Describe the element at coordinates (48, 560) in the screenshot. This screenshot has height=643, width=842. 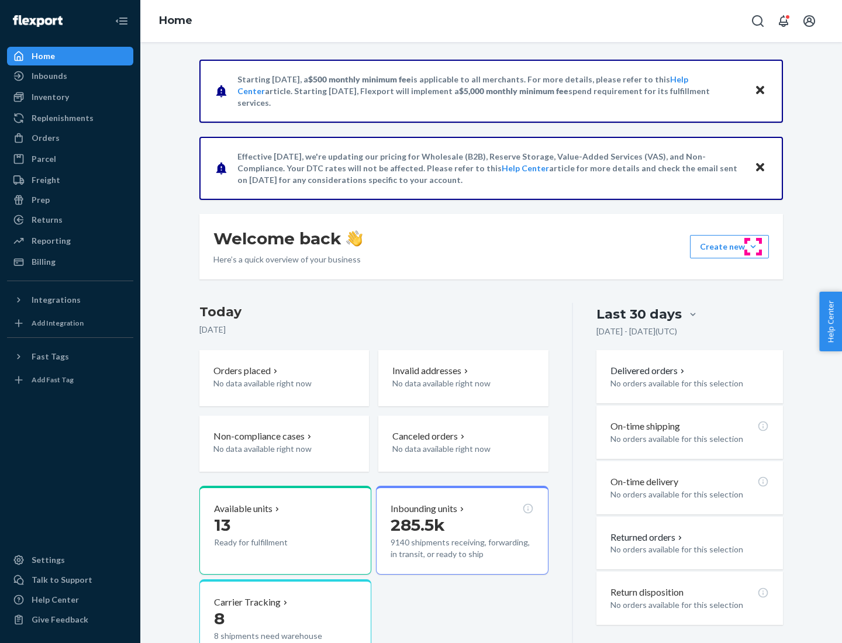
I see `div: Settings` at that location.